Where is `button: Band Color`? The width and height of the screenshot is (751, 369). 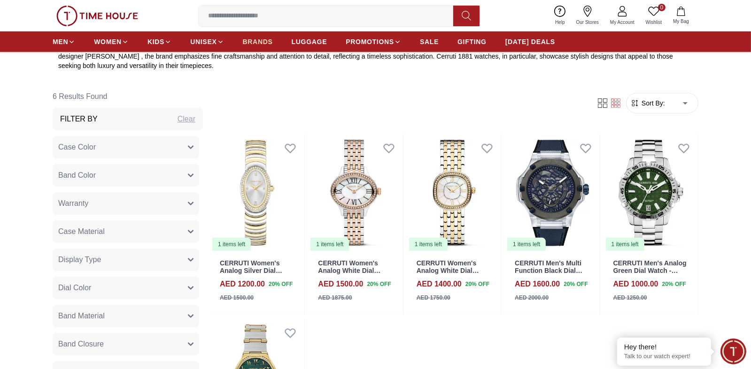 button: Band Color is located at coordinates (126, 176).